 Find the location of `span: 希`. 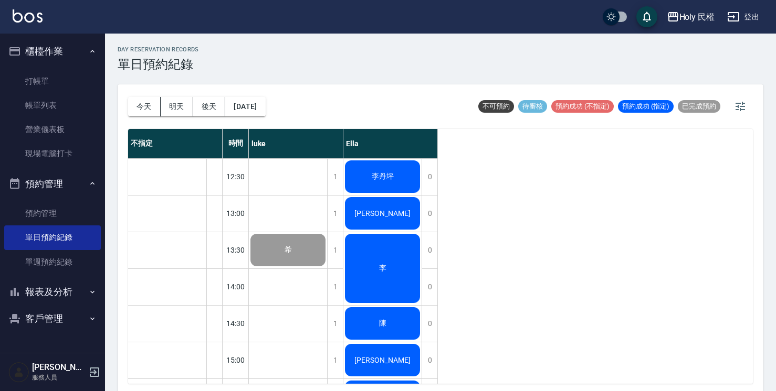

span: 希 is located at coordinates (288, 250).